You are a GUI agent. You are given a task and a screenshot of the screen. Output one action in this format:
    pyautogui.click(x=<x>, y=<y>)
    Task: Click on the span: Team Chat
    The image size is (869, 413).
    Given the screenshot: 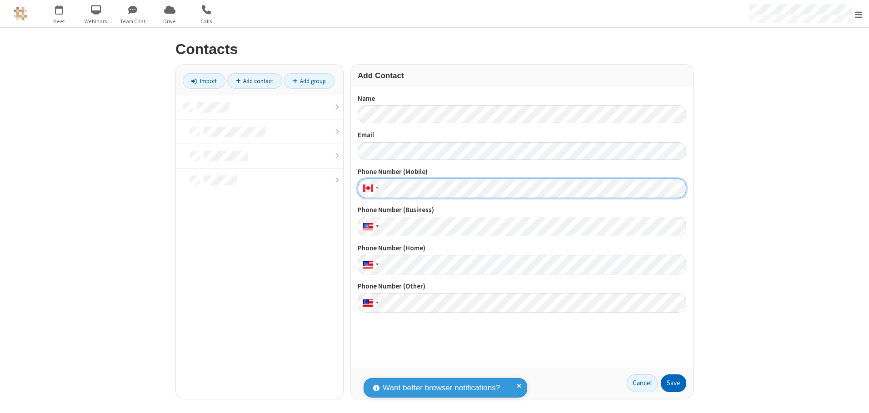 What is the action you would take?
    pyautogui.click(x=133, y=21)
    